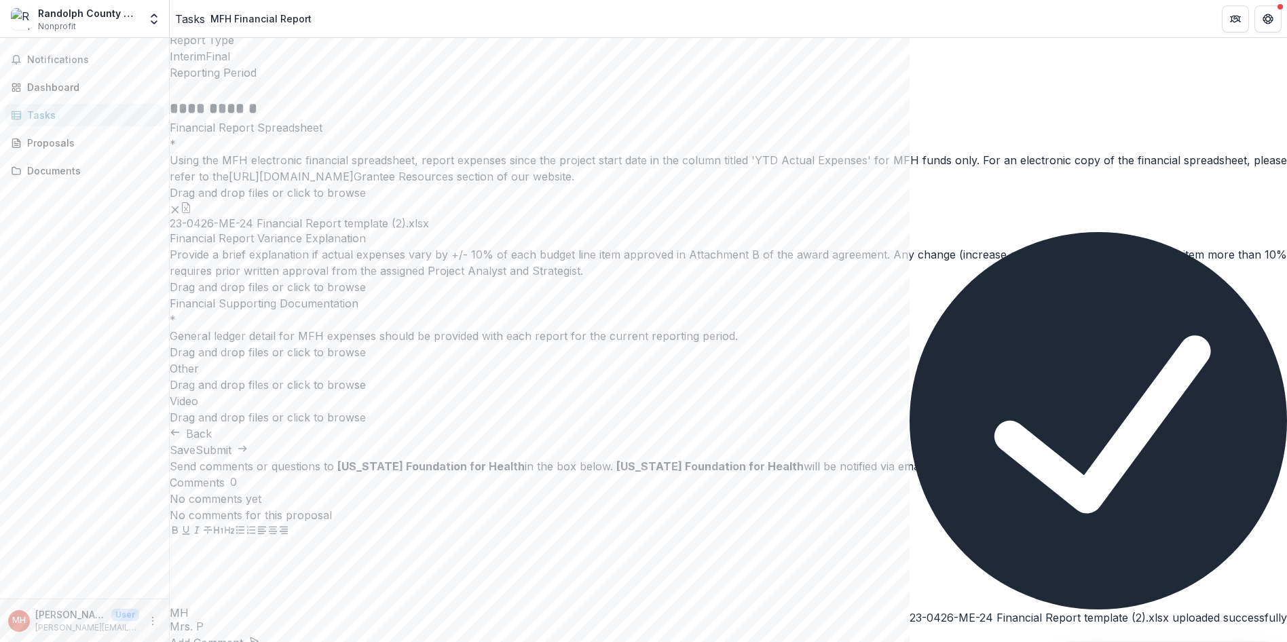 This screenshot has height=642, width=1287. I want to click on div: Remove File23-0426-ME-24 Financial Report template (2).xlsx, so click(299, 215).